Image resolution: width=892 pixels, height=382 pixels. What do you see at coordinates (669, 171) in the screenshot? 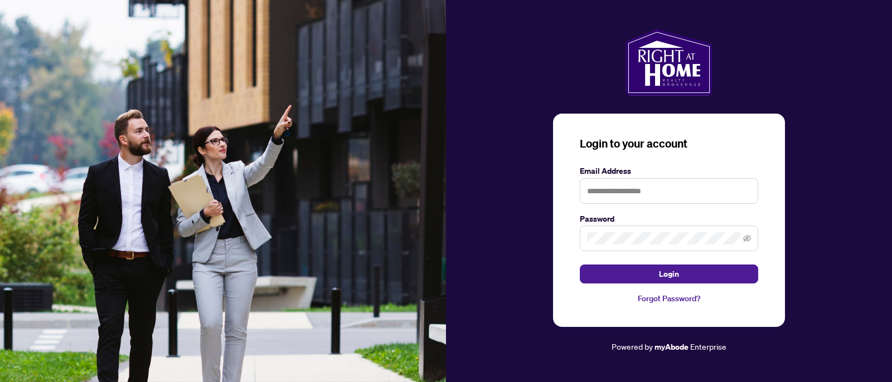
I see `label: Email Address` at bounding box center [669, 171].